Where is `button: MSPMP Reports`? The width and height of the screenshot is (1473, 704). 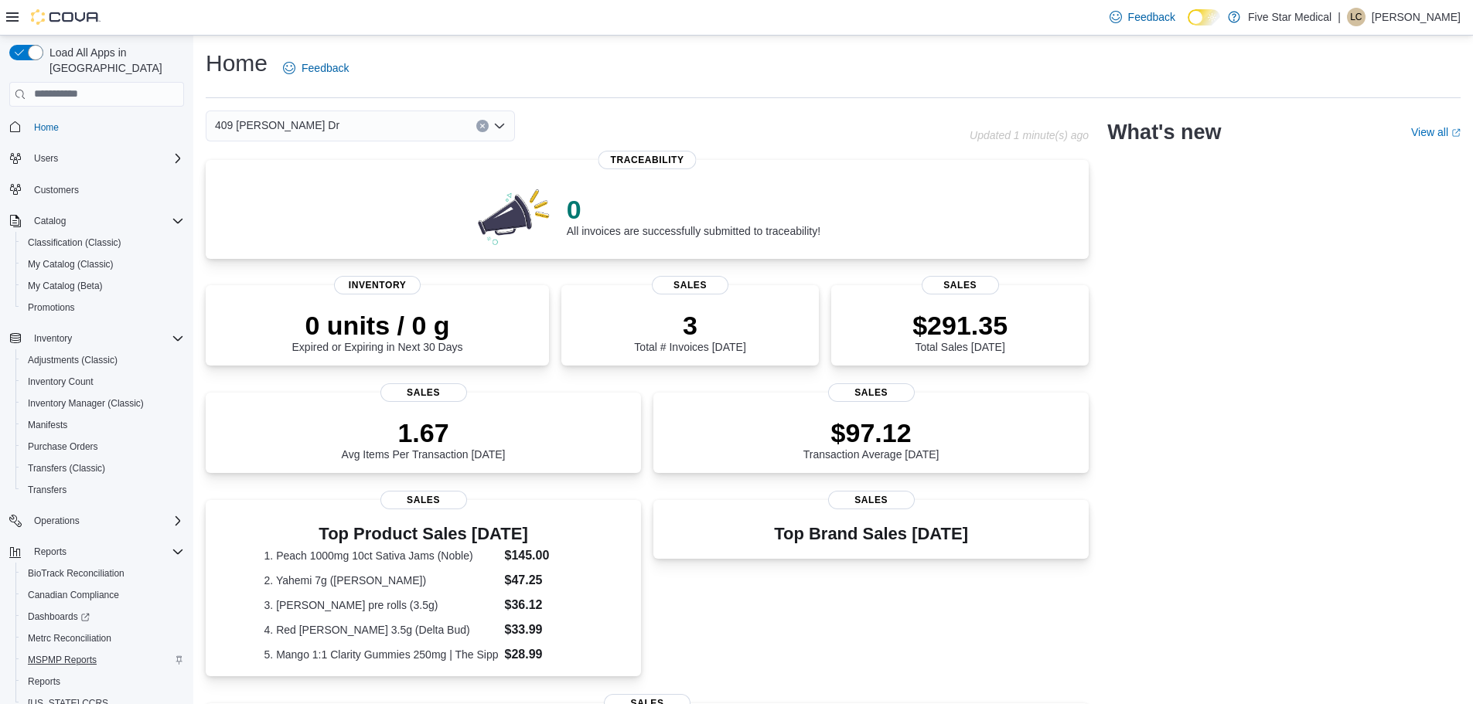 button: MSPMP Reports is located at coordinates (103, 660).